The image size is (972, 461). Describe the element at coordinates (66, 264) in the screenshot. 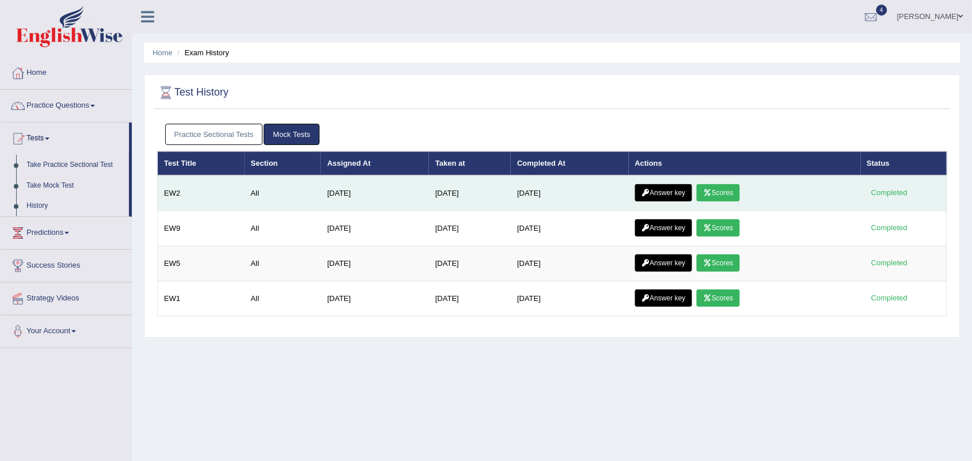

I see `a: Success Stories` at that location.